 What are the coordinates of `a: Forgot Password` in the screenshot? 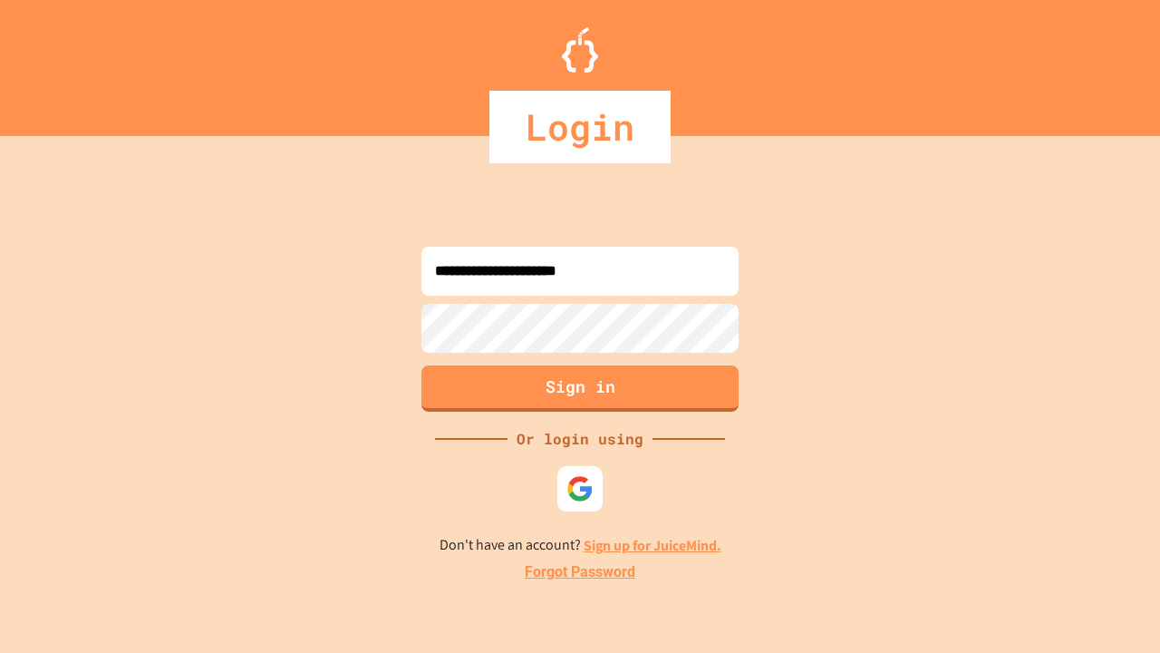 It's located at (580, 572).